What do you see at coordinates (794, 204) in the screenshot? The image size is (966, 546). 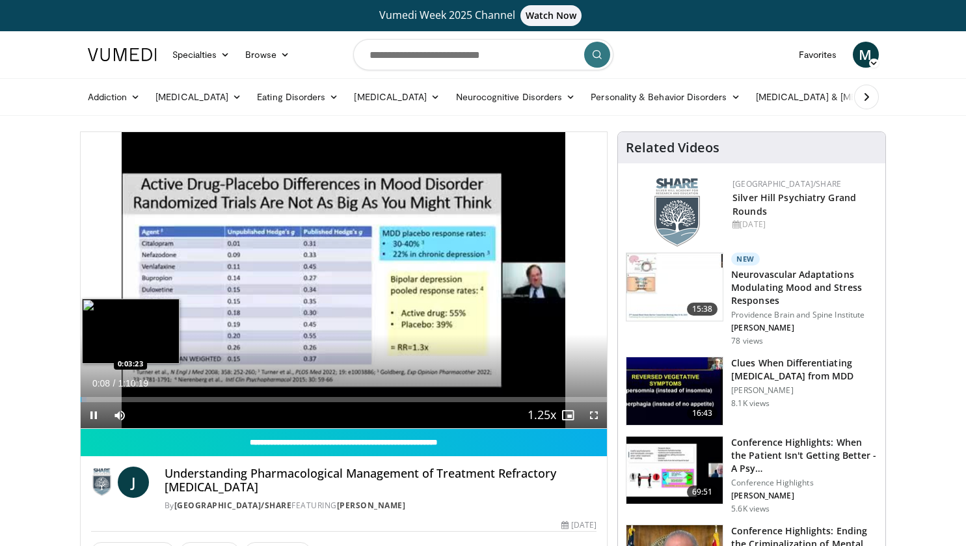 I see `a: Silver Hill Psychiatry Grand Rounds` at bounding box center [794, 204].